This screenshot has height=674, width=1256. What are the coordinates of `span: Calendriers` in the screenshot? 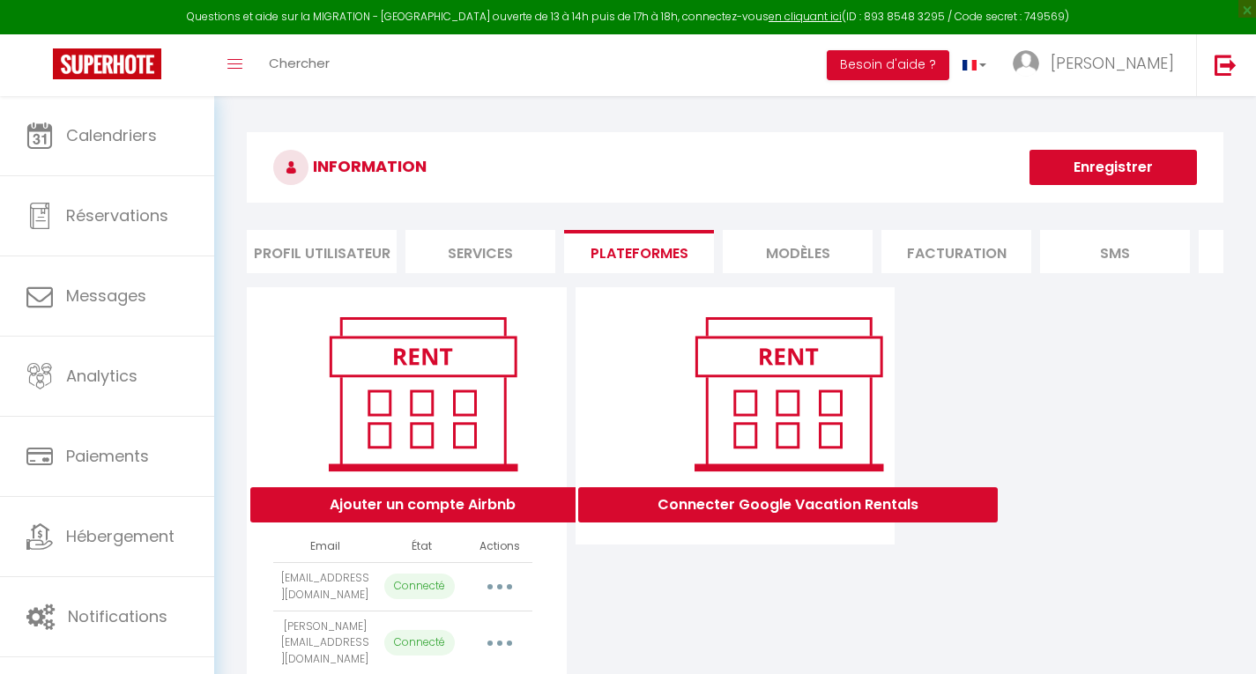 It's located at (111, 135).